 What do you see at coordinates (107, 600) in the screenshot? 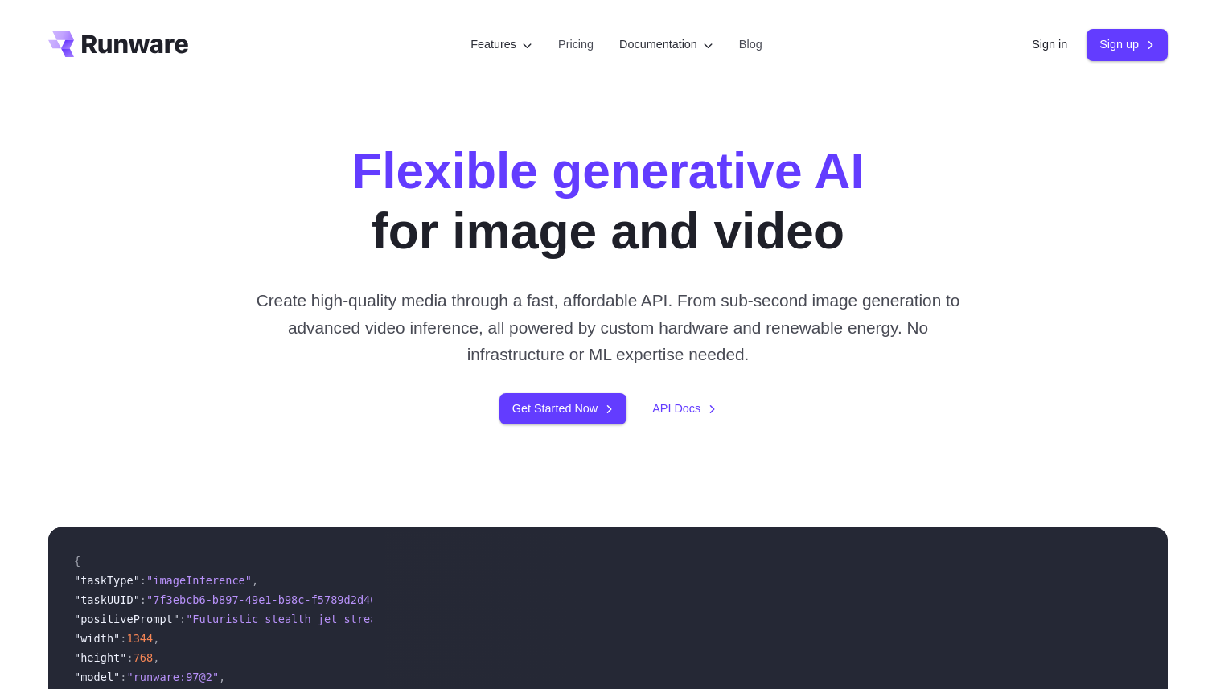
I see `span: "taskUUID"` at bounding box center [107, 600].